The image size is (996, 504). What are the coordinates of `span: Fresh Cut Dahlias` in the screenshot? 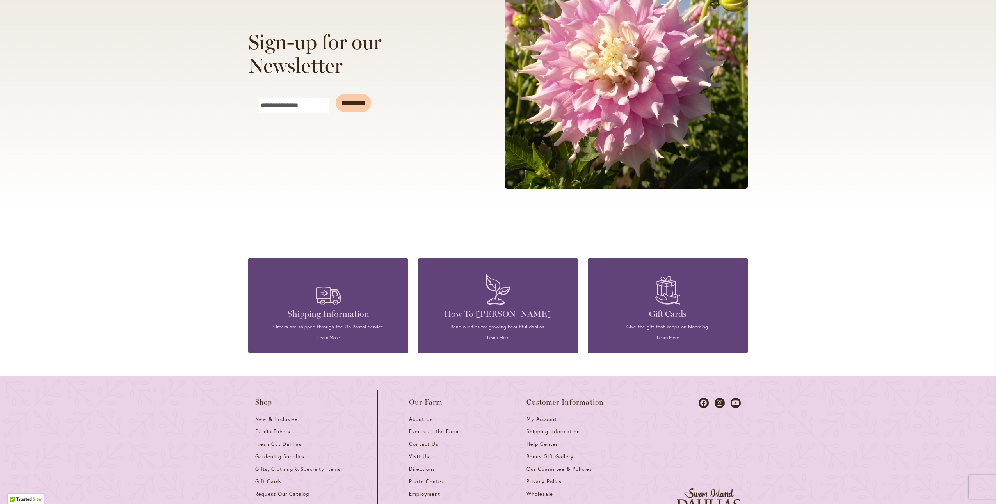 It's located at (278, 444).